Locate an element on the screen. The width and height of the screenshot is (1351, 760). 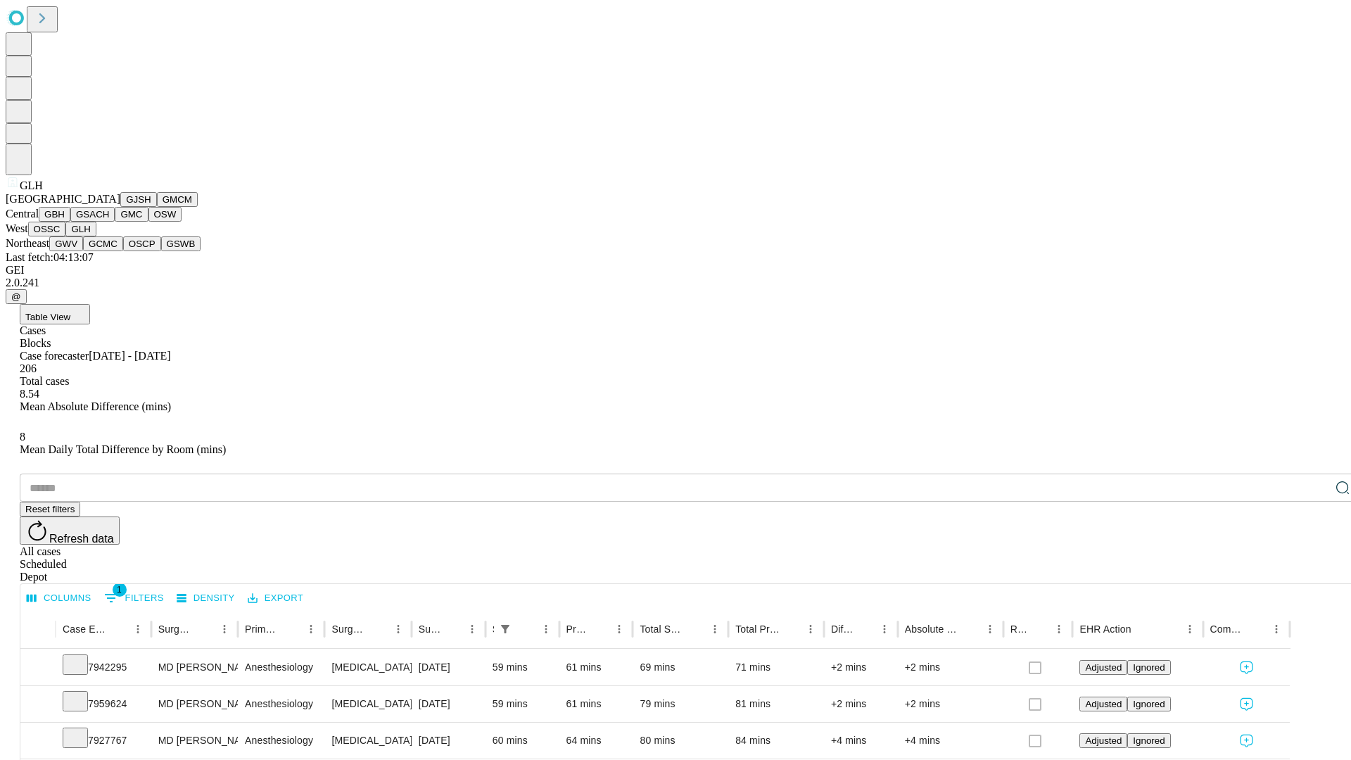
div: 79 mins is located at coordinates (681, 704).